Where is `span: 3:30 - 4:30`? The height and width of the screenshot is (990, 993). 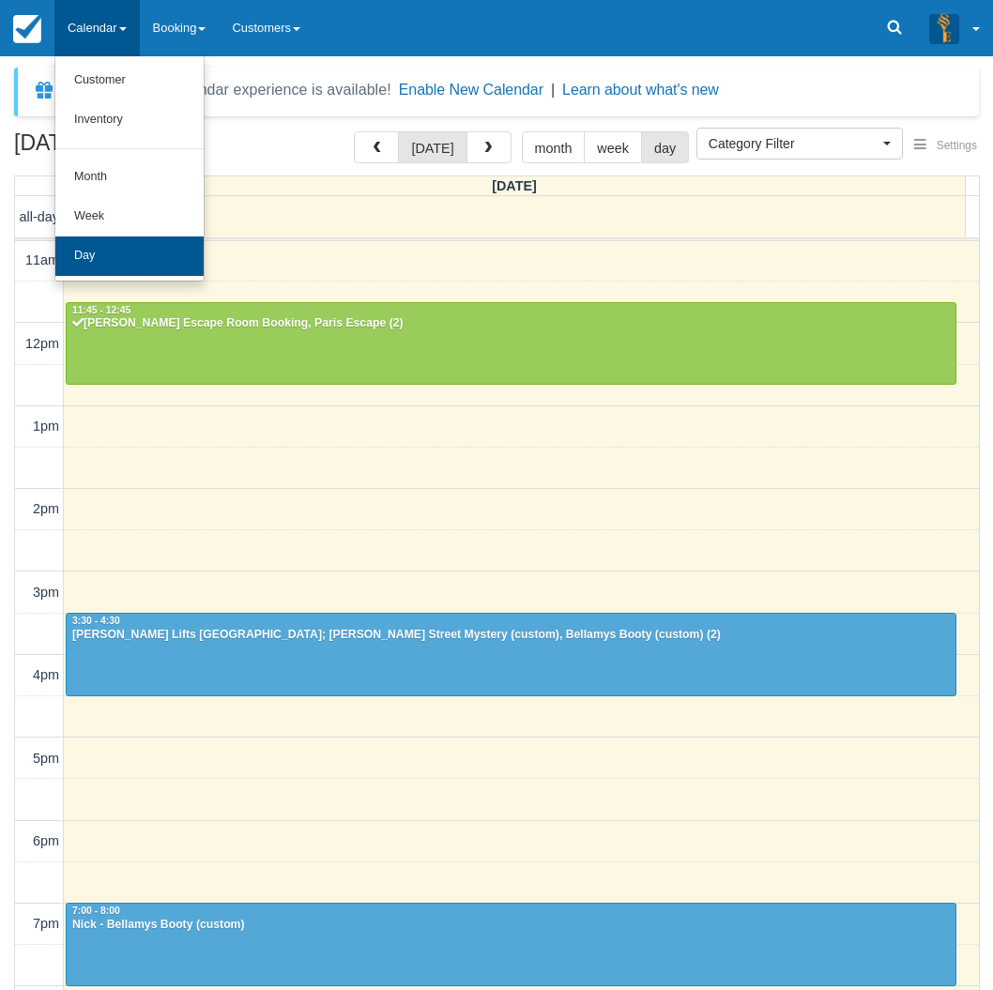
span: 3:30 - 4:30 is located at coordinates (96, 620).